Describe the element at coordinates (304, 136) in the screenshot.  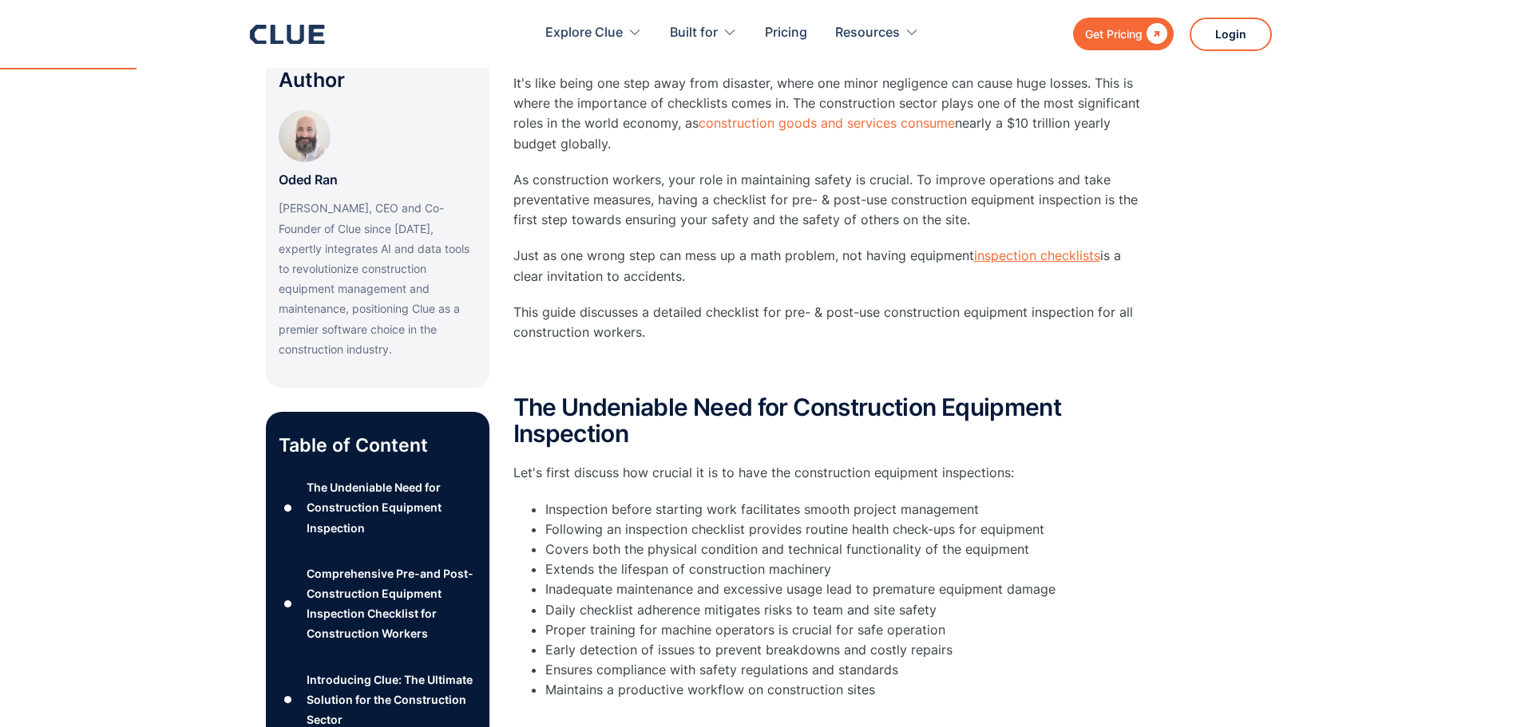
I see `img: Oded Ran` at that location.